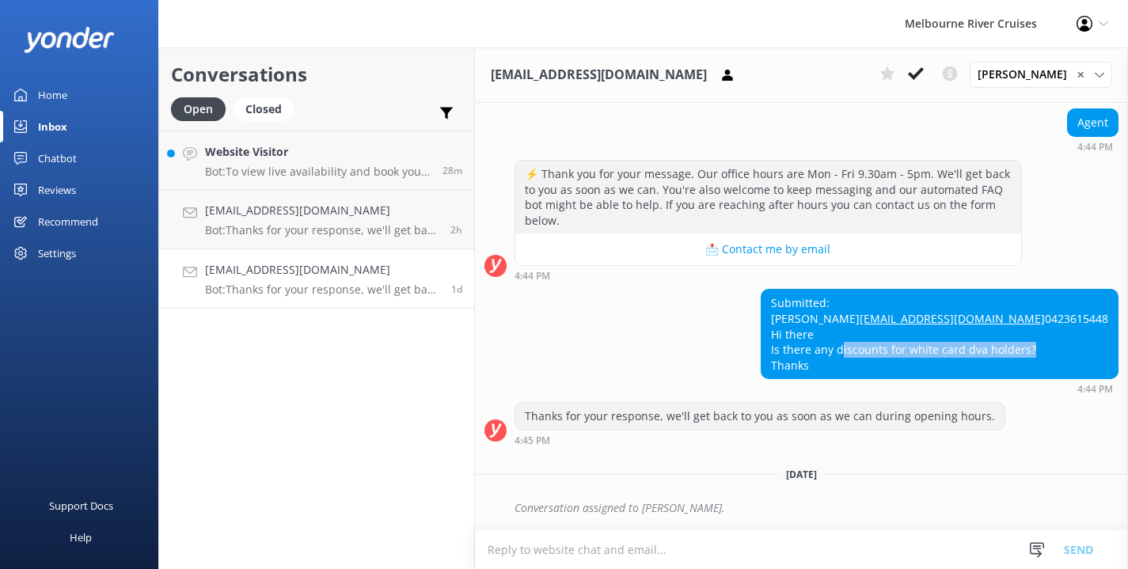  What do you see at coordinates (768, 197) in the screenshot?
I see `div: ⚡ Thank you for your message. Our office hours are Mon - Fri 9.30am - 5pm. We'll get back to you ...` at bounding box center [768, 197].